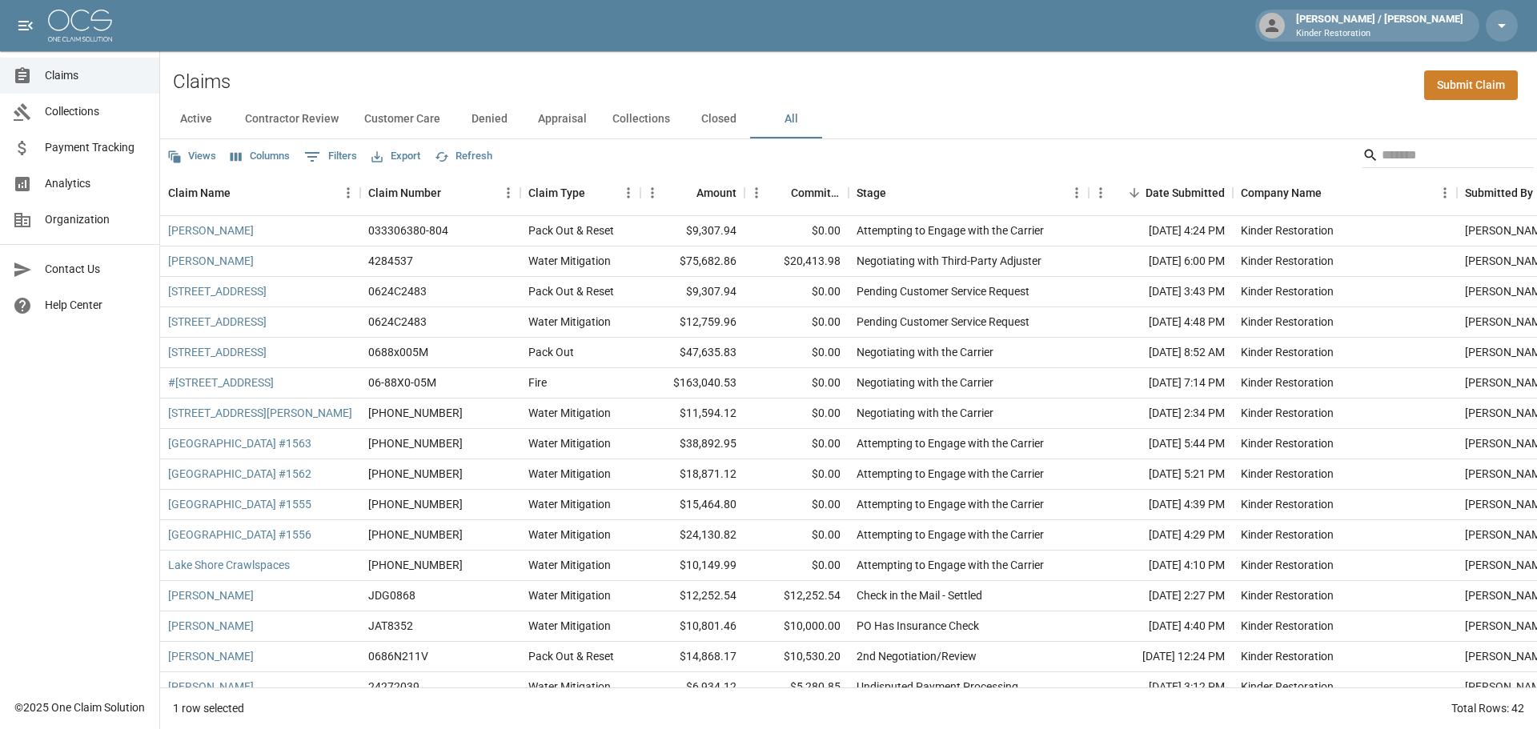 The image size is (1537, 729). Describe the element at coordinates (791, 119) in the screenshot. I see `button: All` at that location.